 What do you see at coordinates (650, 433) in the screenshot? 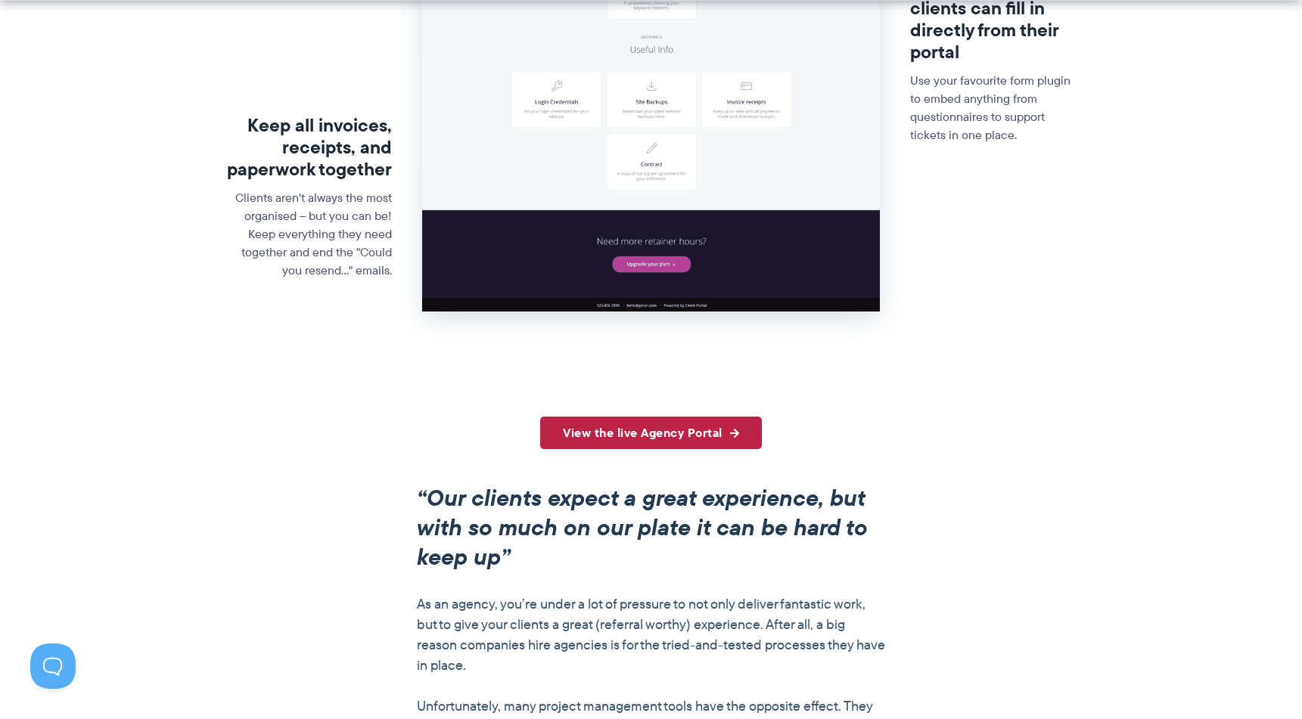
I see `a: View the live Agency Portal` at bounding box center [650, 433].